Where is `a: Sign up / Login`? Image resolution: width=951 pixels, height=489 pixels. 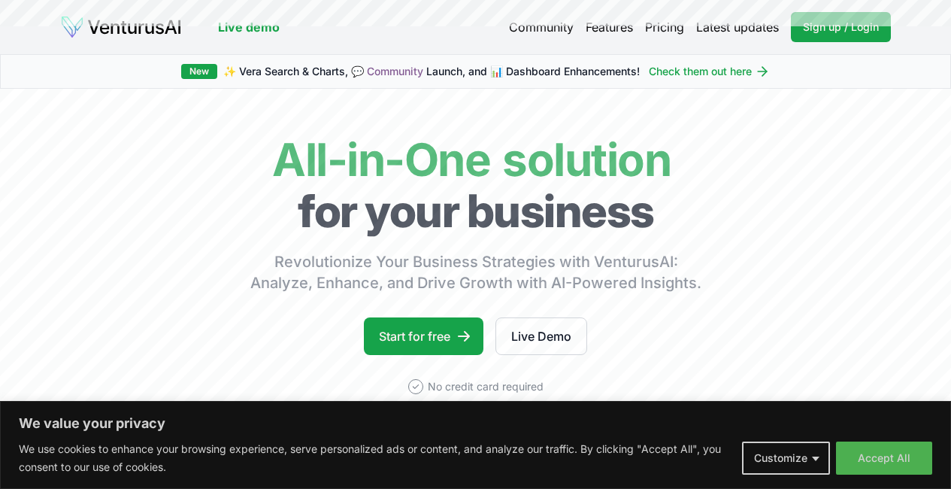 a: Sign up / Login is located at coordinates (841, 27).